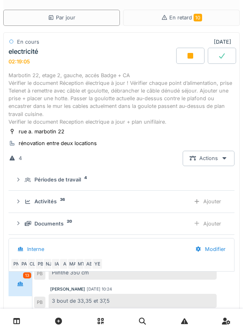 The height and width of the screenshot is (333, 243). Describe the element at coordinates (81, 264) in the screenshot. I see `div: MT` at that location.